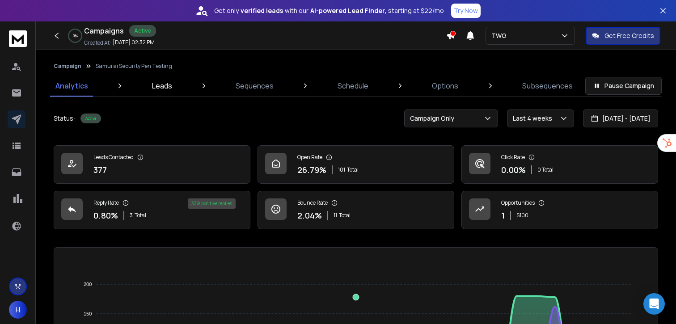 This screenshot has height=324, width=676. Describe the element at coordinates (97, 43) in the screenshot. I see `p: Created At:` at that location.